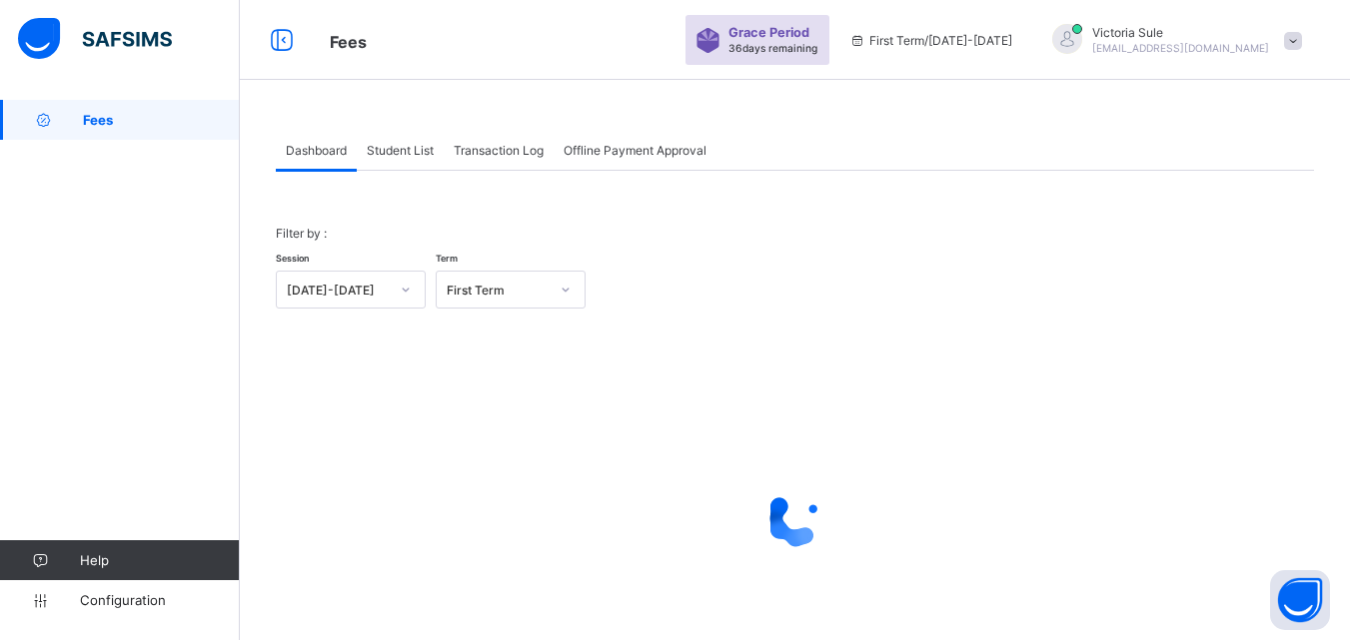 The image size is (1350, 640). What do you see at coordinates (634, 150) in the screenshot?
I see `span: Offline Payment Approval` at bounding box center [634, 150].